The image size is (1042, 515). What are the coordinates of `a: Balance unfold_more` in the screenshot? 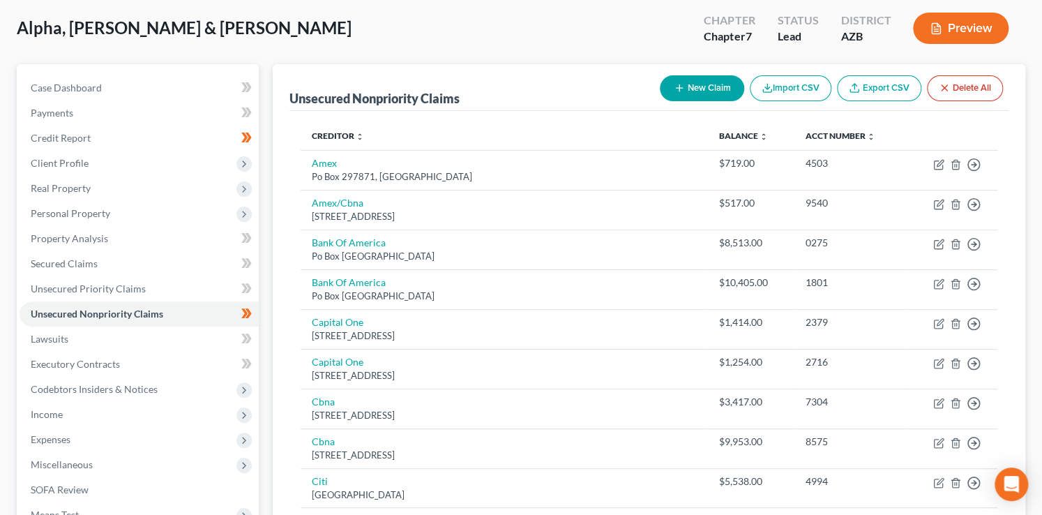 It's located at (744, 135).